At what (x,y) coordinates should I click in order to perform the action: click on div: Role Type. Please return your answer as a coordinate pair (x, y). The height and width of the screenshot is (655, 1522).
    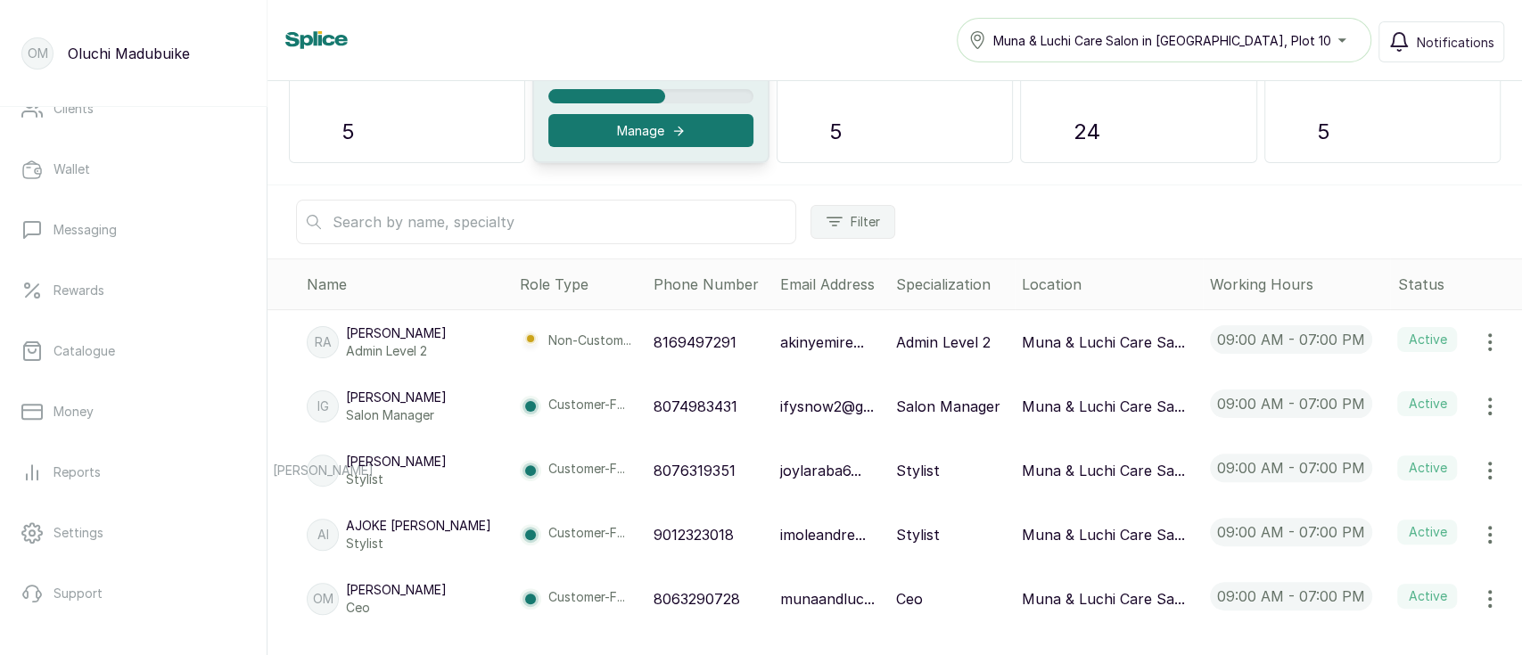
    Looking at the image, I should click on (580, 284).